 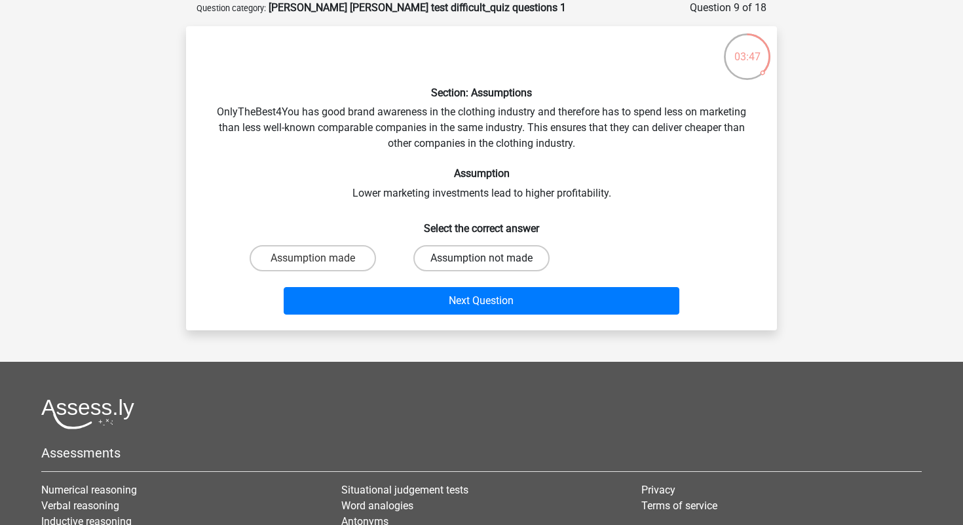 I want to click on small: Question category:, so click(x=231, y=8).